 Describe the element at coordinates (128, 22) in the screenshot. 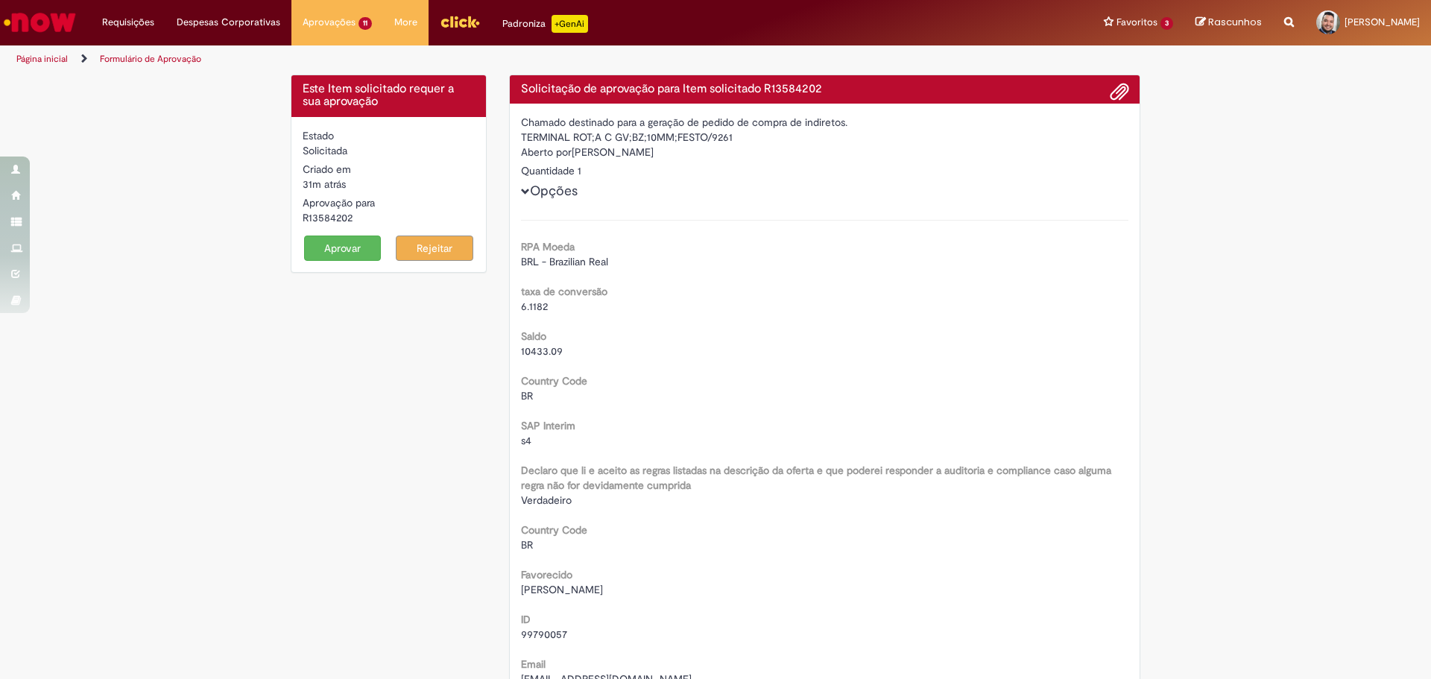

I see `span: Requisições` at that location.